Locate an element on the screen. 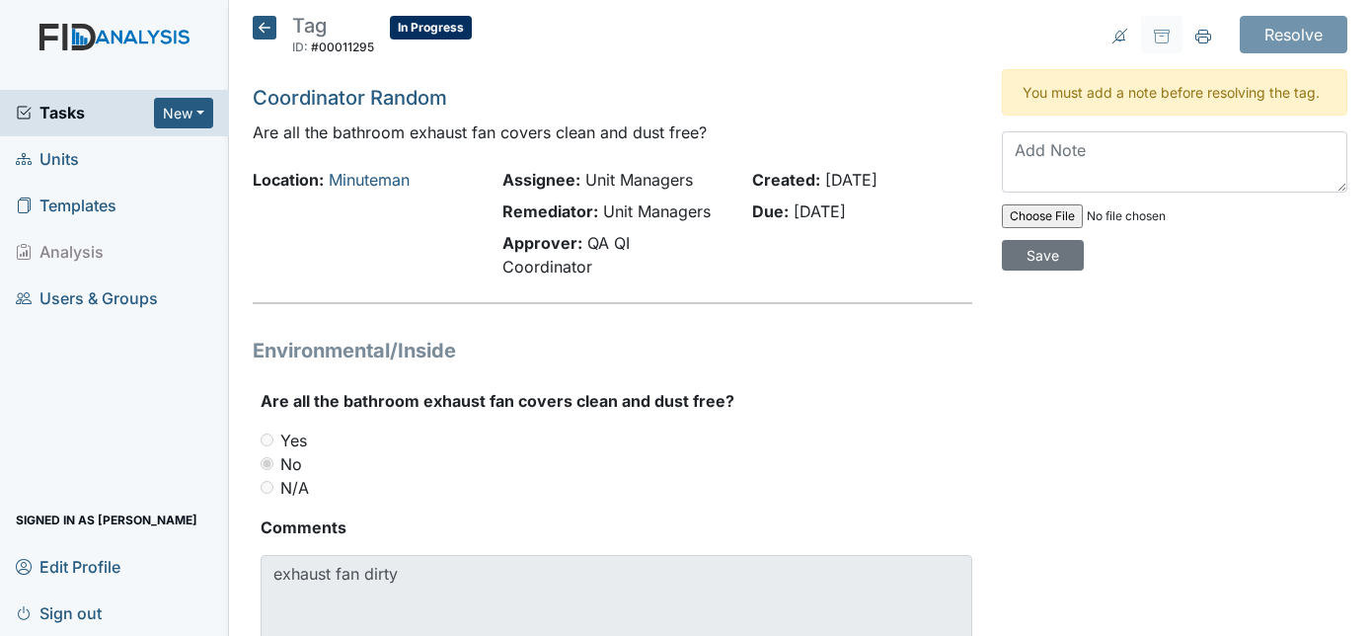 The image size is (1371, 636). a: Minuteman is located at coordinates (369, 180).